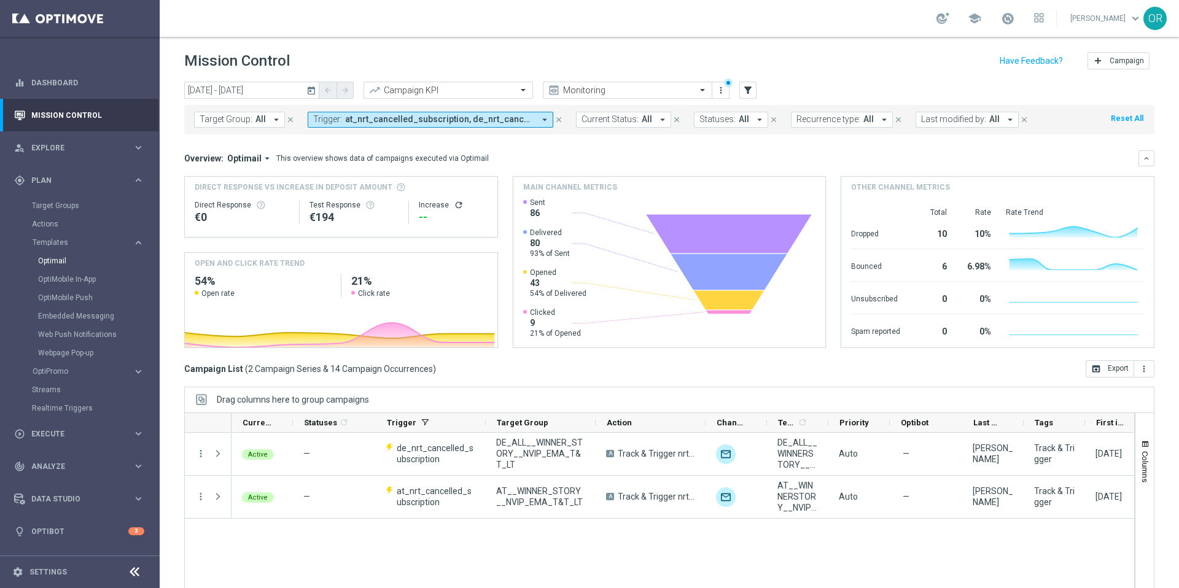  I want to click on div: 10, so click(931, 233).